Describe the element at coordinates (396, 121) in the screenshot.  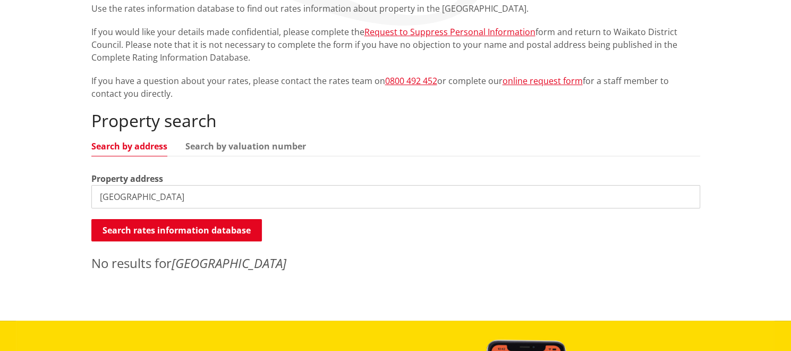
I see `h2: Property search` at that location.